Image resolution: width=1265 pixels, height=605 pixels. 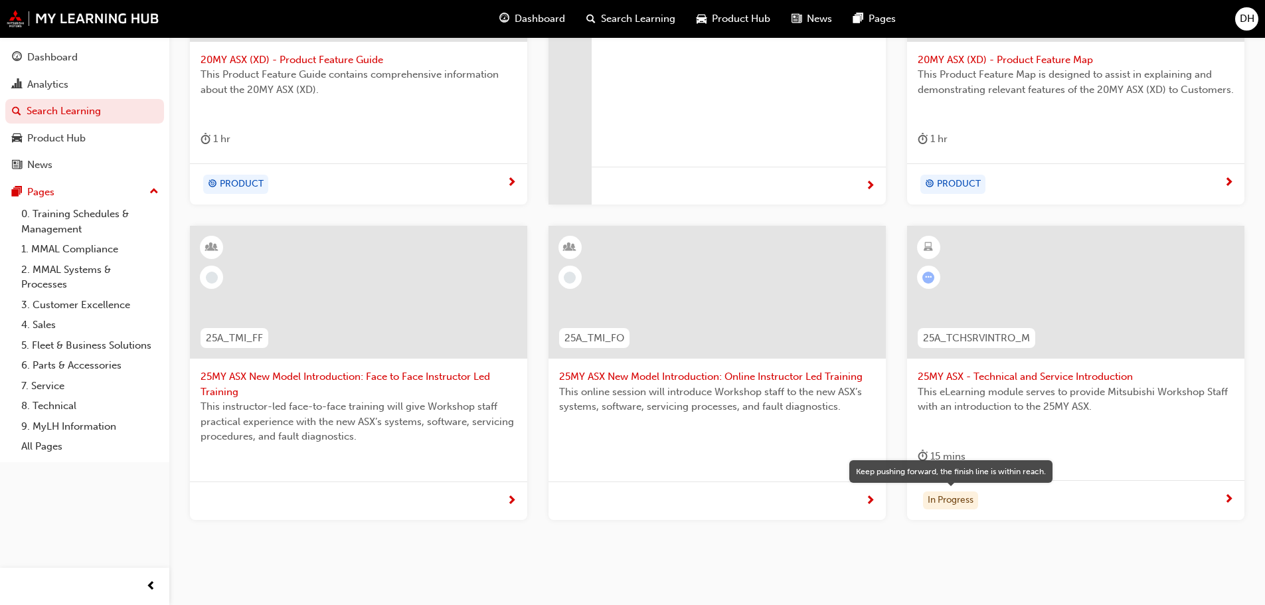 What do you see at coordinates (976, 338) in the screenshot?
I see `span: 25A_TCHSRVINTRO_M` at bounding box center [976, 338].